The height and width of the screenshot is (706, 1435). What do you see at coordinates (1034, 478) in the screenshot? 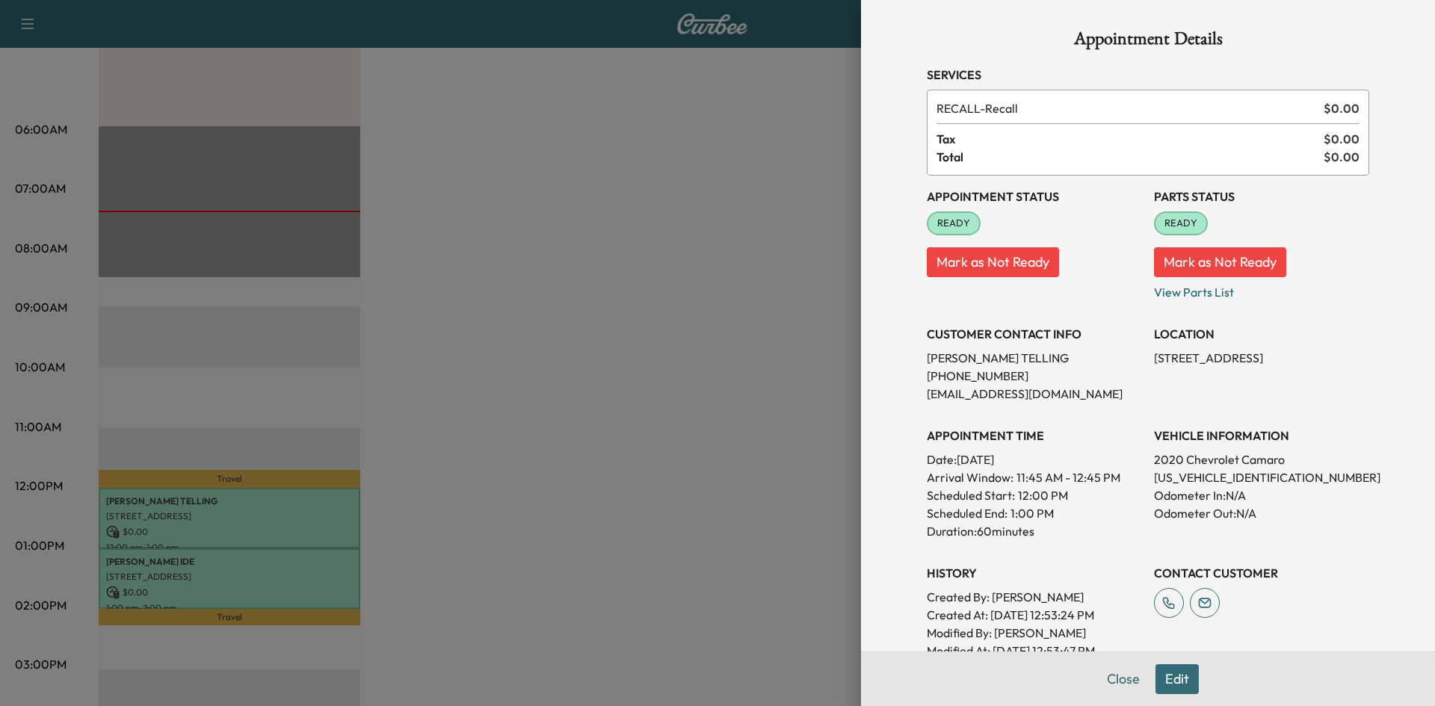
I see `p: Arrival Window:` at bounding box center [1034, 478].